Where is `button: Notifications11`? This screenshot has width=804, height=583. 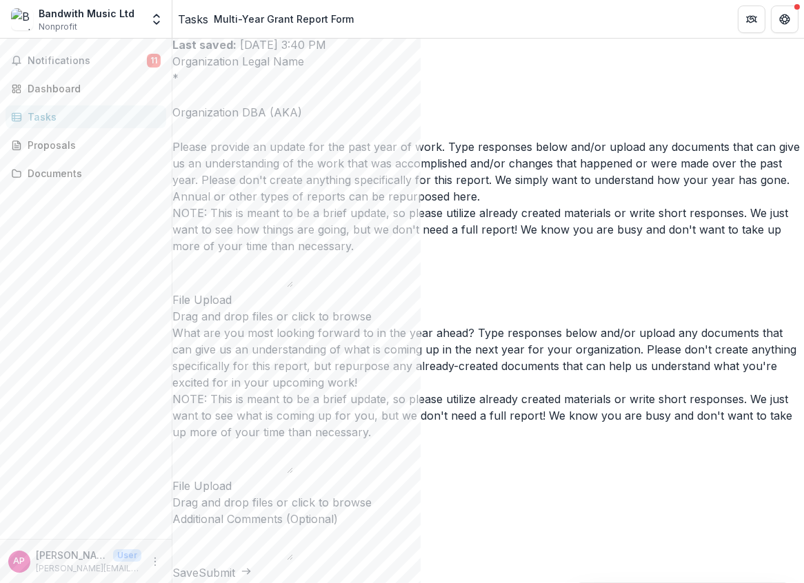
button: Notifications11 is located at coordinates (85, 61).